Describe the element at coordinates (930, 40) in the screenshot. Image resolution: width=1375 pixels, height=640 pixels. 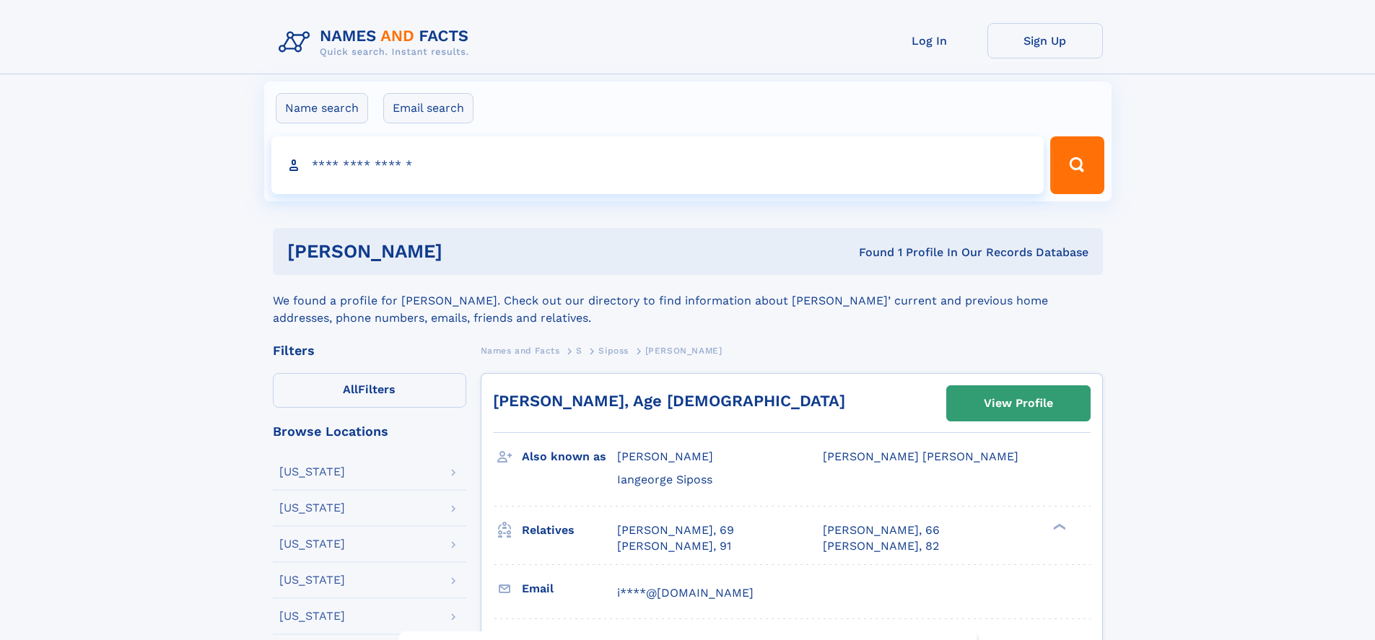
I see `a: Log In` at that location.